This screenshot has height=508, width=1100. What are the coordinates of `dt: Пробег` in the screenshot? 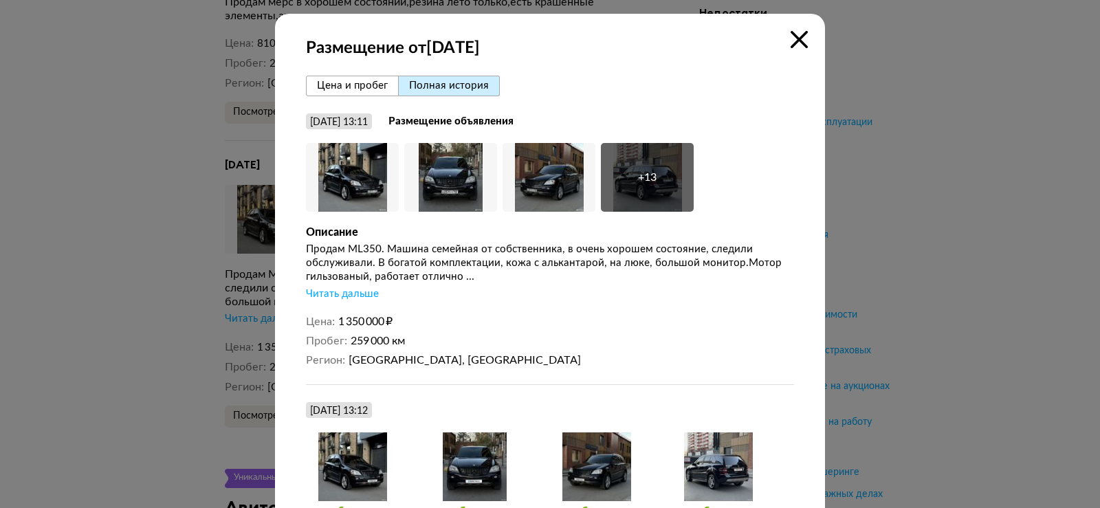 It's located at (327, 341).